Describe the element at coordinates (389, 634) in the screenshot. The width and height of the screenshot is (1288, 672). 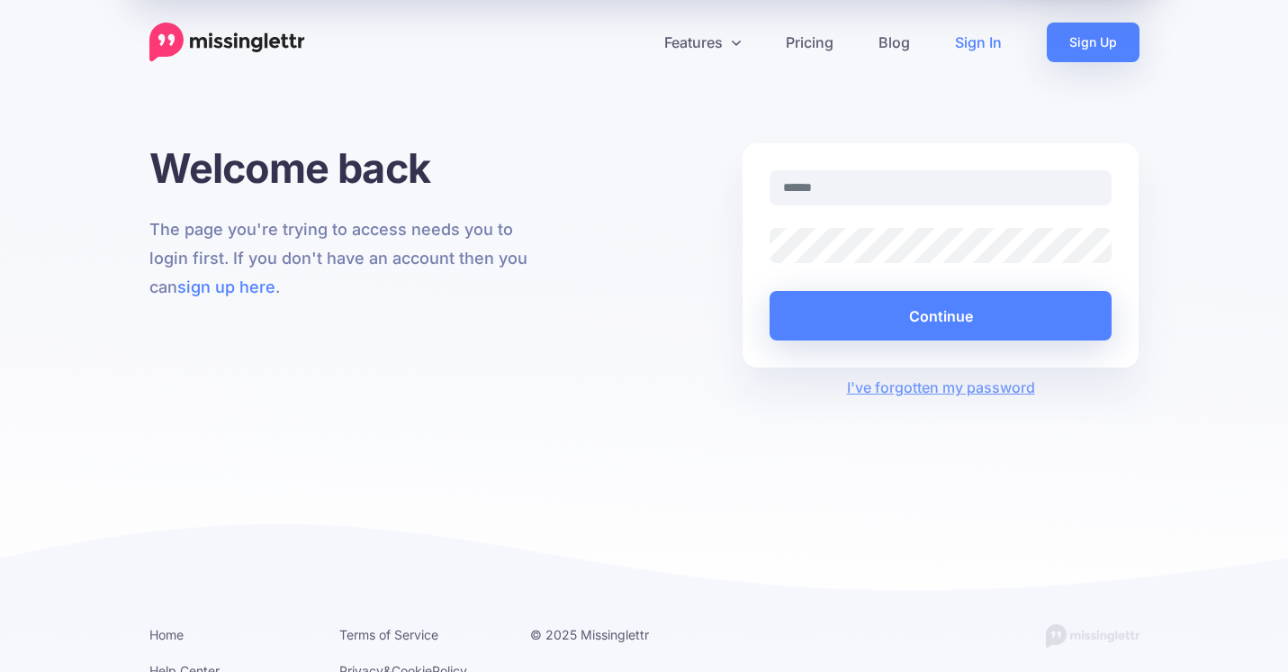
I see `a: Terms of Service` at that location.